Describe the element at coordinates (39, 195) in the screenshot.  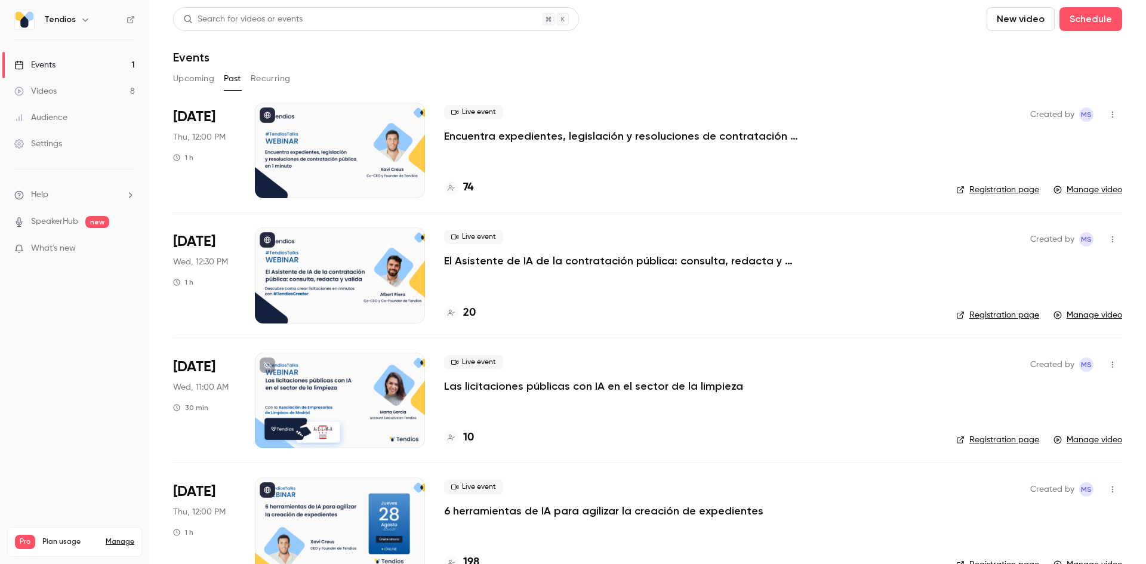
I see `span: Help` at that location.